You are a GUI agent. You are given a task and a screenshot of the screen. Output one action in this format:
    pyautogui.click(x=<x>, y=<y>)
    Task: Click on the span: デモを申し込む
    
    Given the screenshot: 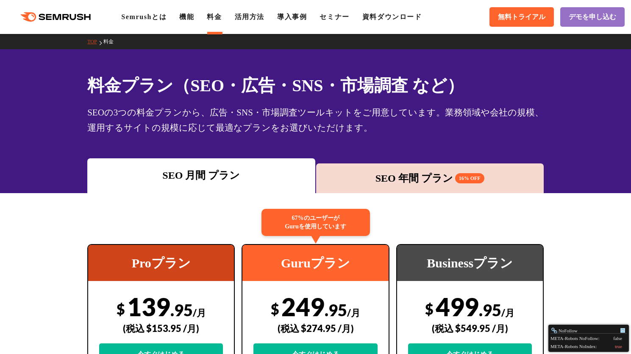 What is the action you would take?
    pyautogui.click(x=593, y=17)
    